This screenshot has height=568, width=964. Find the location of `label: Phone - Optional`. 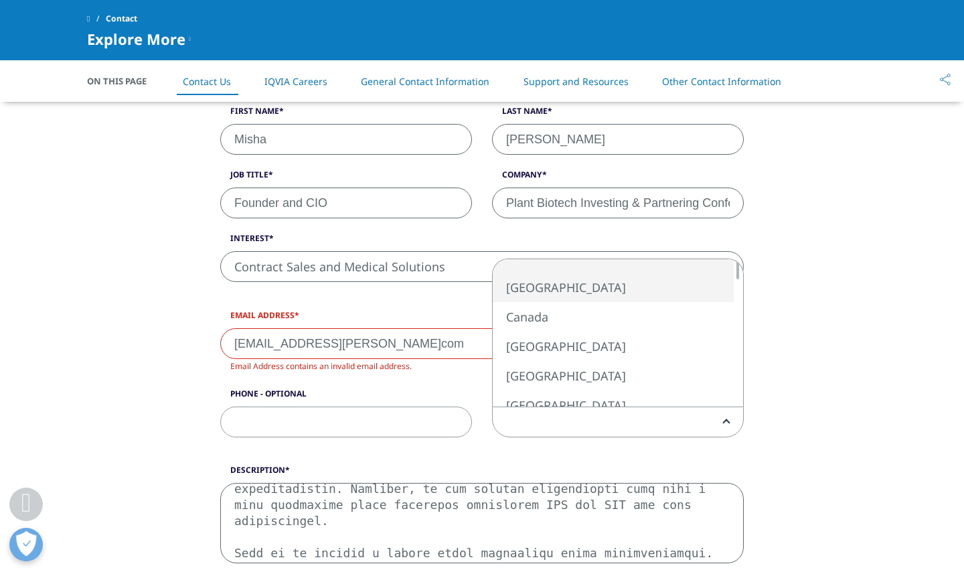

label: Phone - Optional is located at coordinates (346, 397).